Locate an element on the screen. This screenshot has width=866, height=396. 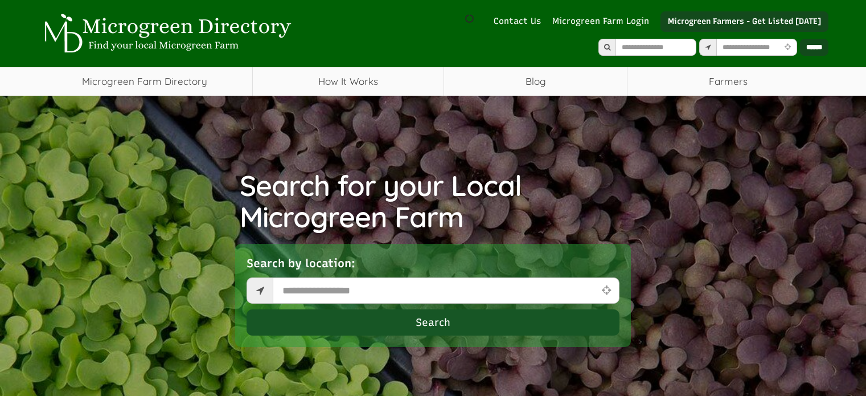
button: Search is located at coordinates (433, 322).